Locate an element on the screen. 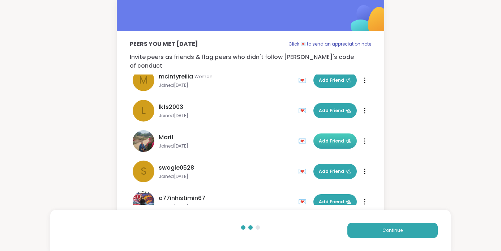  button: Continue is located at coordinates (393, 230).